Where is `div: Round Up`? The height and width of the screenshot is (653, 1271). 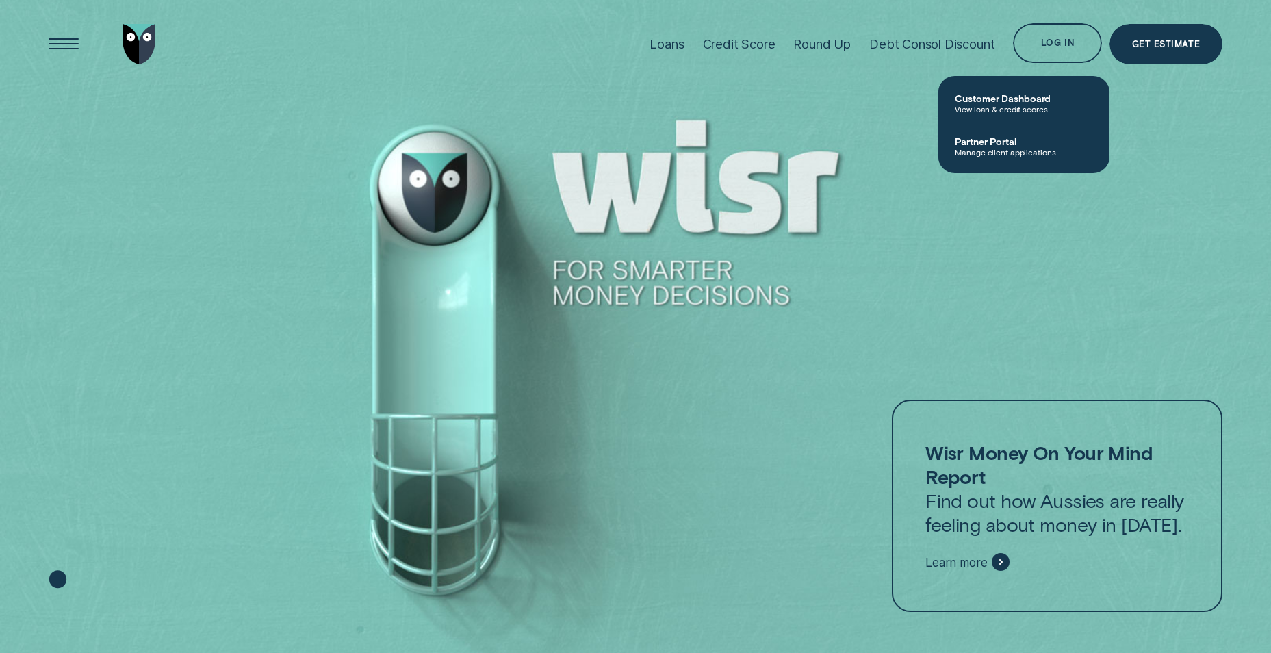 div: Round Up is located at coordinates (822, 44).